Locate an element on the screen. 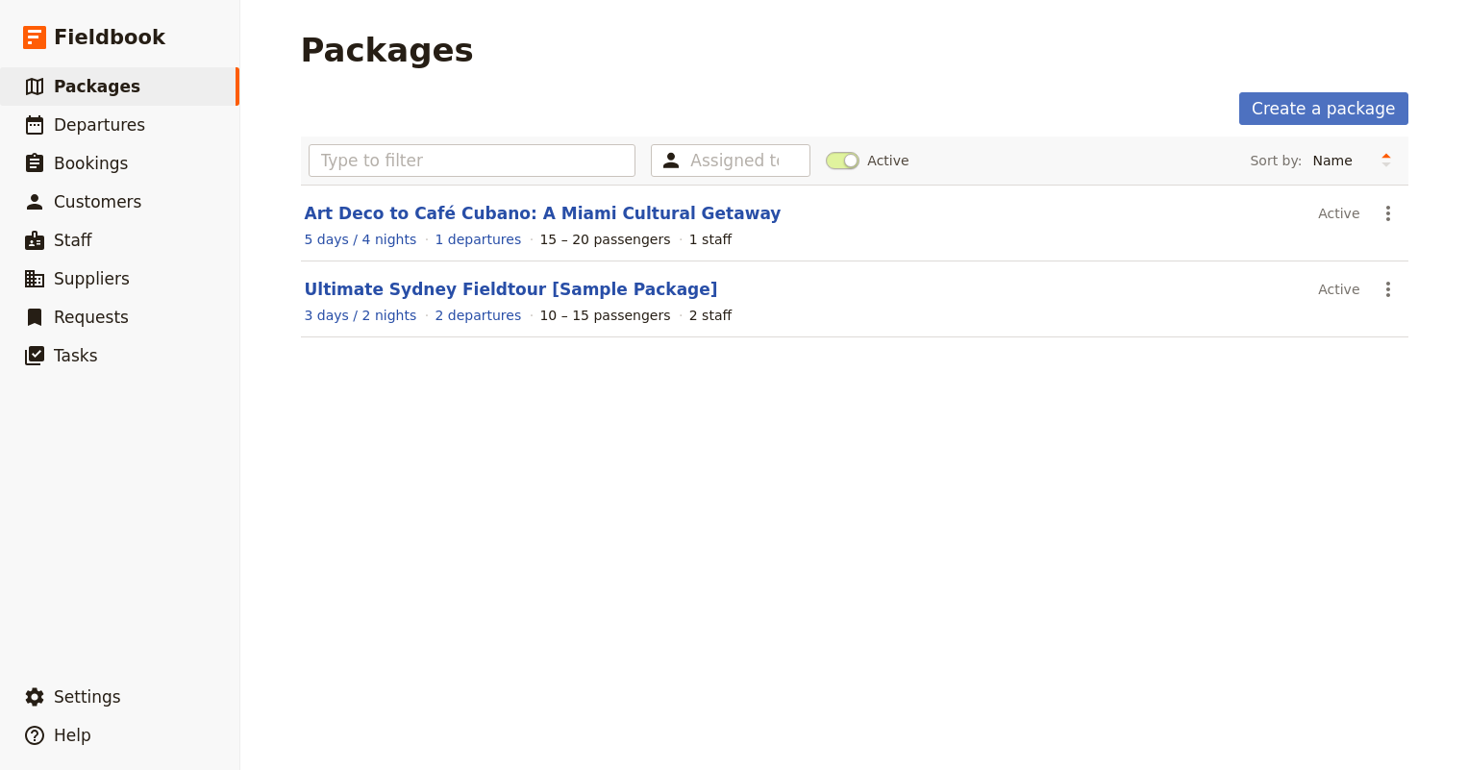 Image resolution: width=1468 pixels, height=770 pixels. div: 2 staff is located at coordinates (711, 315).